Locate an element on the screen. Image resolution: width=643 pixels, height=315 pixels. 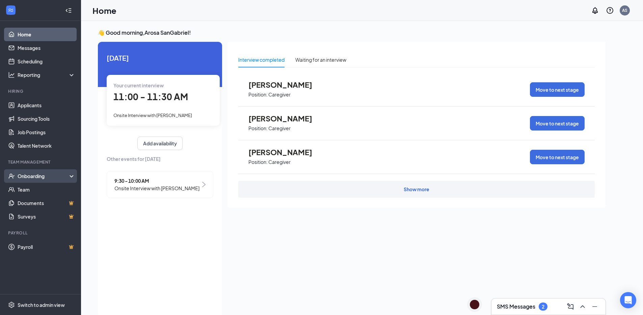
div: Interview completed is located at coordinates (261, 60).